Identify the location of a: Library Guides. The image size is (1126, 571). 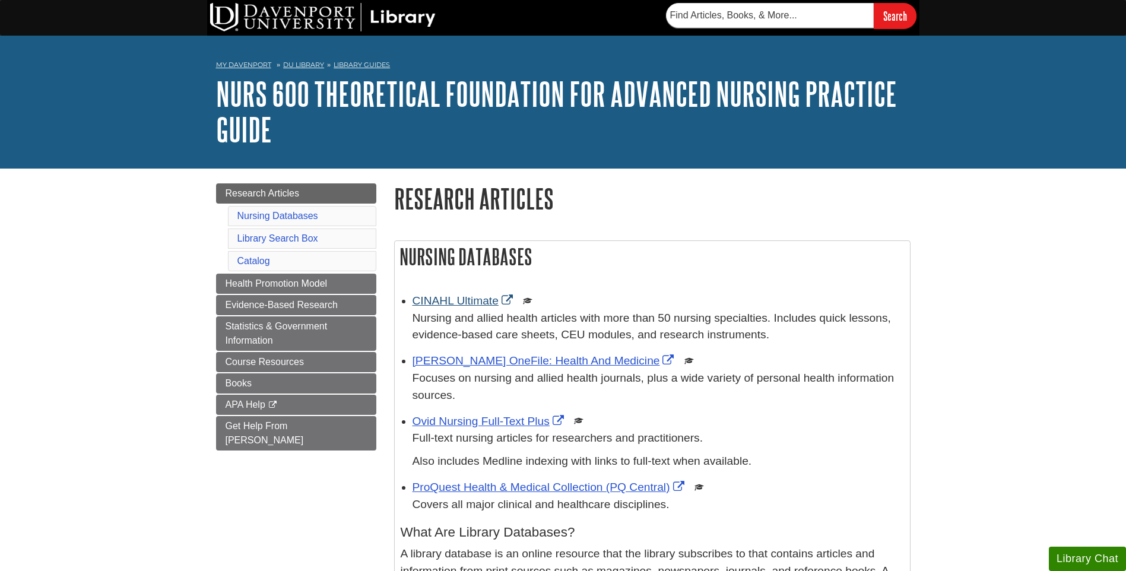
(361, 65).